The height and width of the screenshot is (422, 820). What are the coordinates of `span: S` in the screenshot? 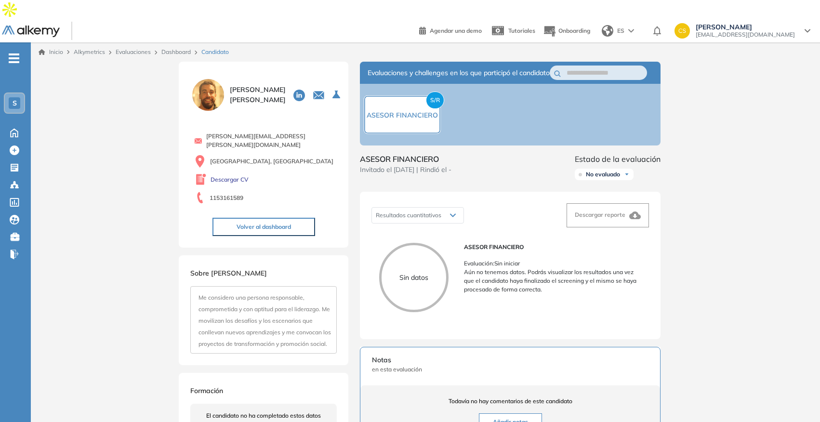 It's located at (14, 103).